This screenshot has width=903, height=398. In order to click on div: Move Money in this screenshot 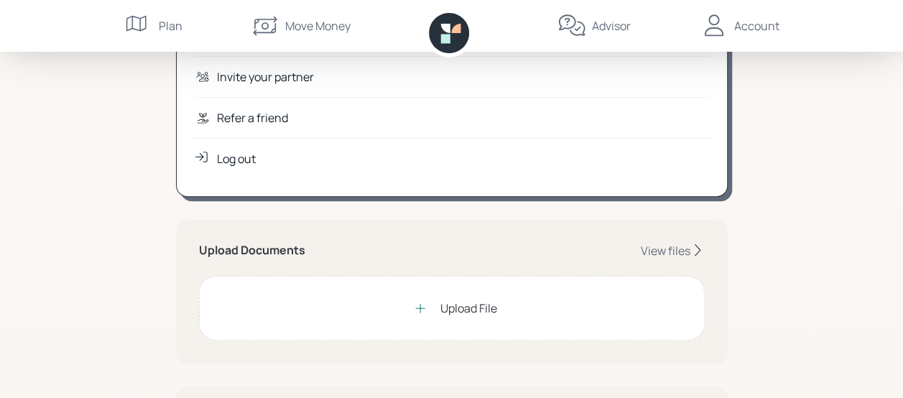, I will do `click(318, 26)`.